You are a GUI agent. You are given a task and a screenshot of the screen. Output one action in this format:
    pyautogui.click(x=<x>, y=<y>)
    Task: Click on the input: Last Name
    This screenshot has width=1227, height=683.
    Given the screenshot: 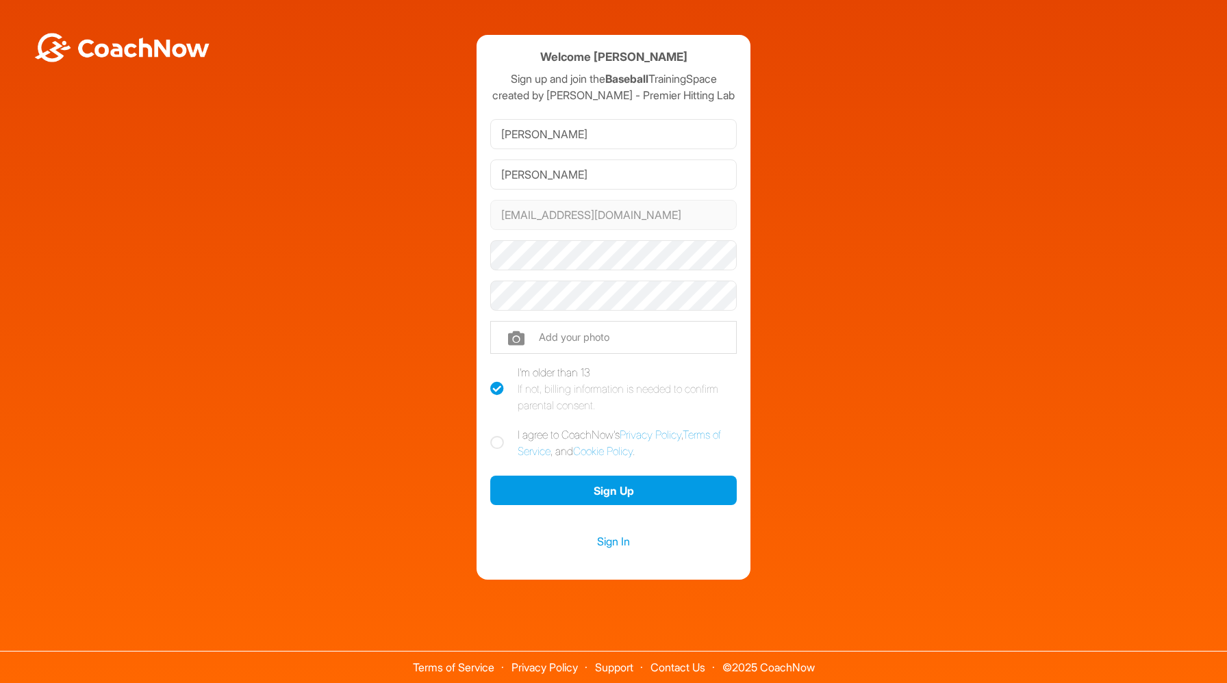 What is the action you would take?
    pyautogui.click(x=613, y=175)
    